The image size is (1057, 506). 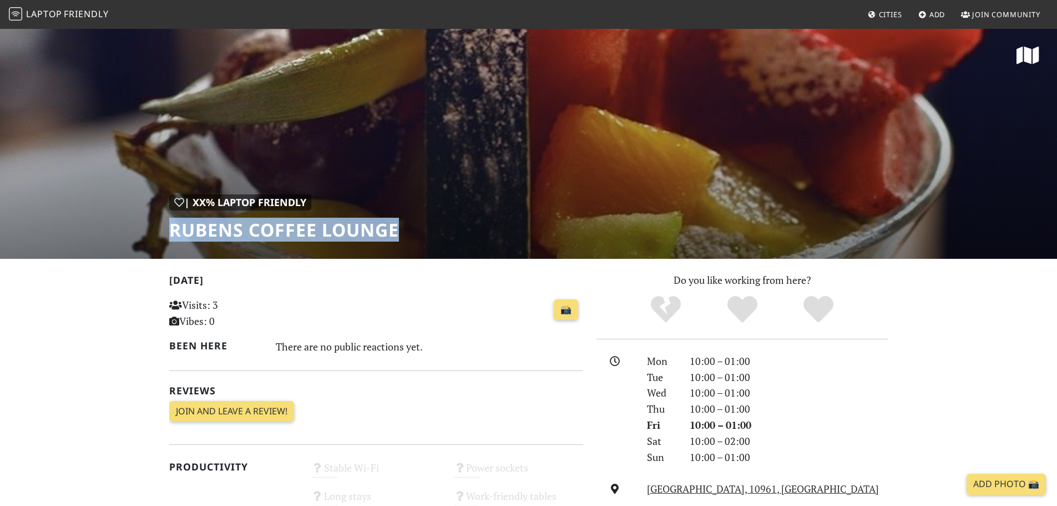 What do you see at coordinates (86, 14) in the screenshot?
I see `span: Friendly` at bounding box center [86, 14].